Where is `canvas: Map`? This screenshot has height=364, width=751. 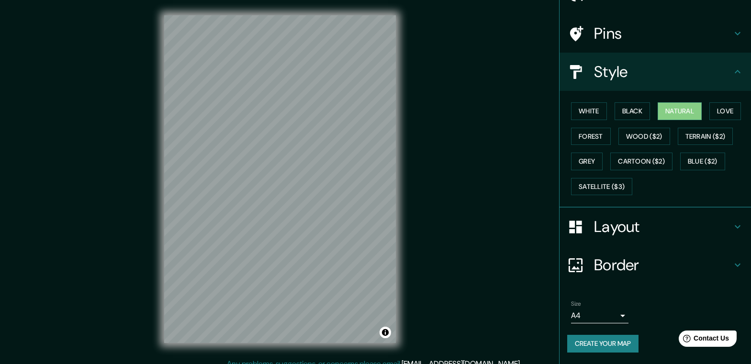 canvas: Map is located at coordinates (280, 179).